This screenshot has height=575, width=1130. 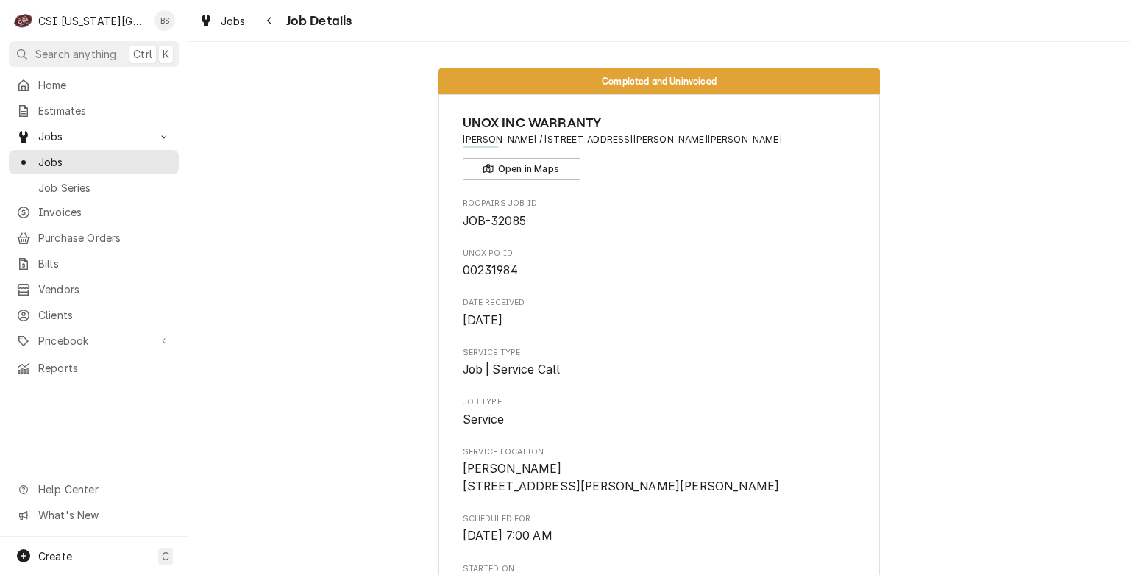 I want to click on a: Go to Help Center, so click(x=93, y=489).